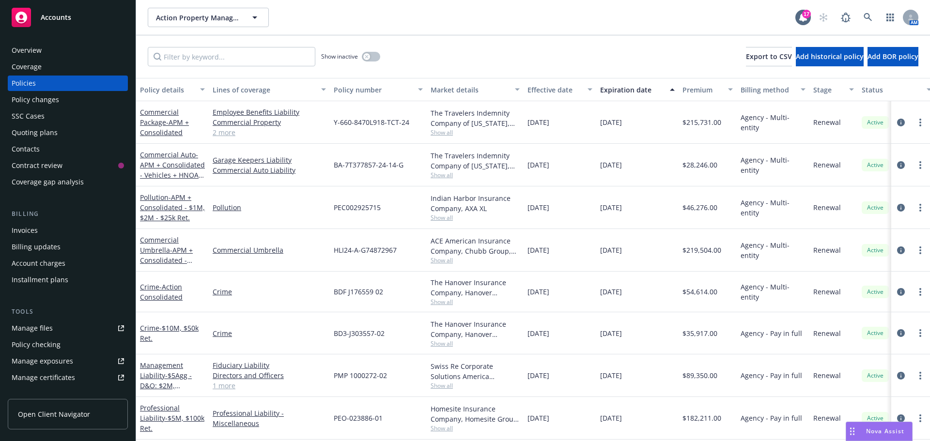 This screenshot has width=930, height=441. I want to click on a: Coverage gap analysis, so click(68, 182).